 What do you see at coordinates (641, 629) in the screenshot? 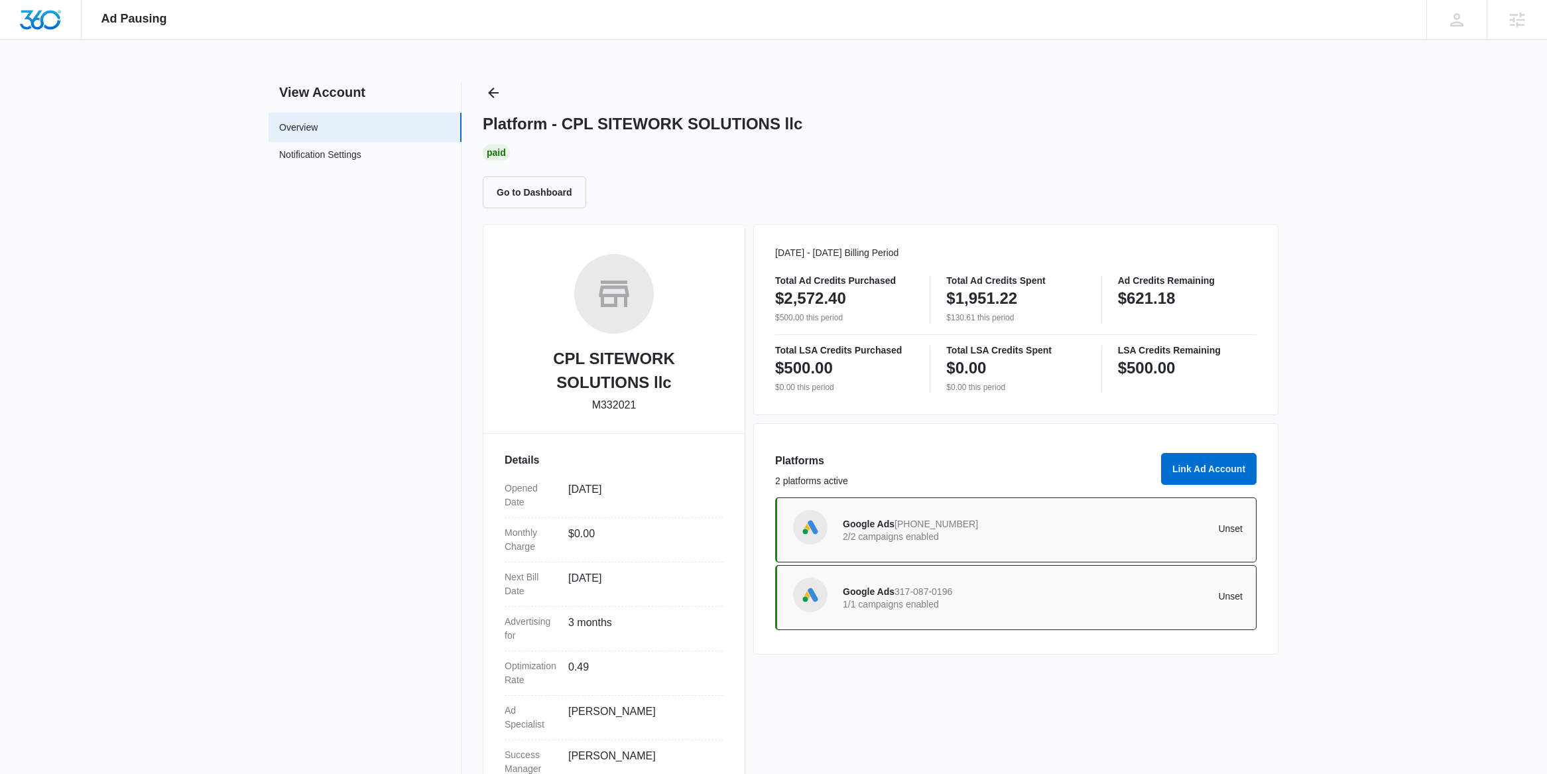
I see `dd: 3 months` at bounding box center [641, 629].